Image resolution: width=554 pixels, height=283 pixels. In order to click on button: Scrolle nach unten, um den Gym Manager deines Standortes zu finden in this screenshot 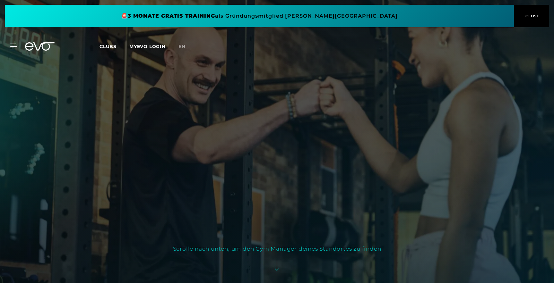, I will do `click(277, 260)`.